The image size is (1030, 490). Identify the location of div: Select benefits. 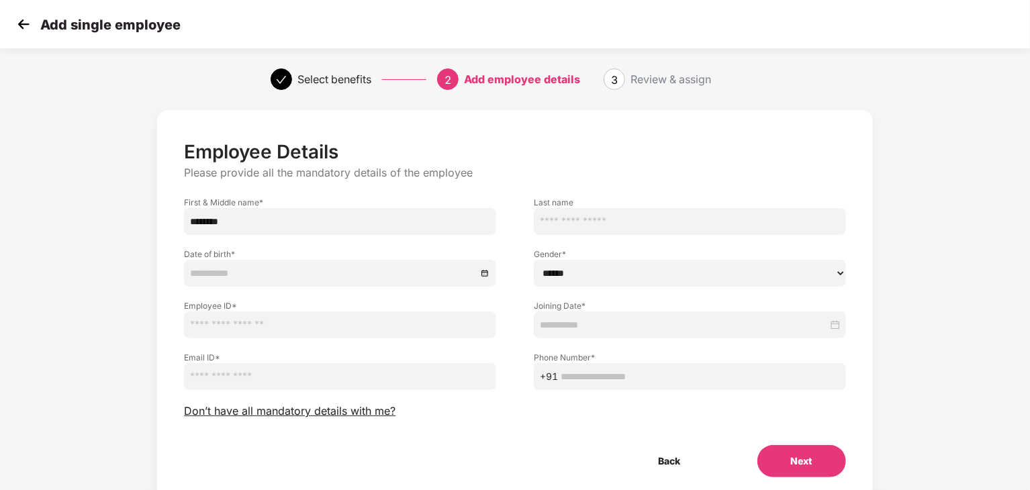
(334, 79).